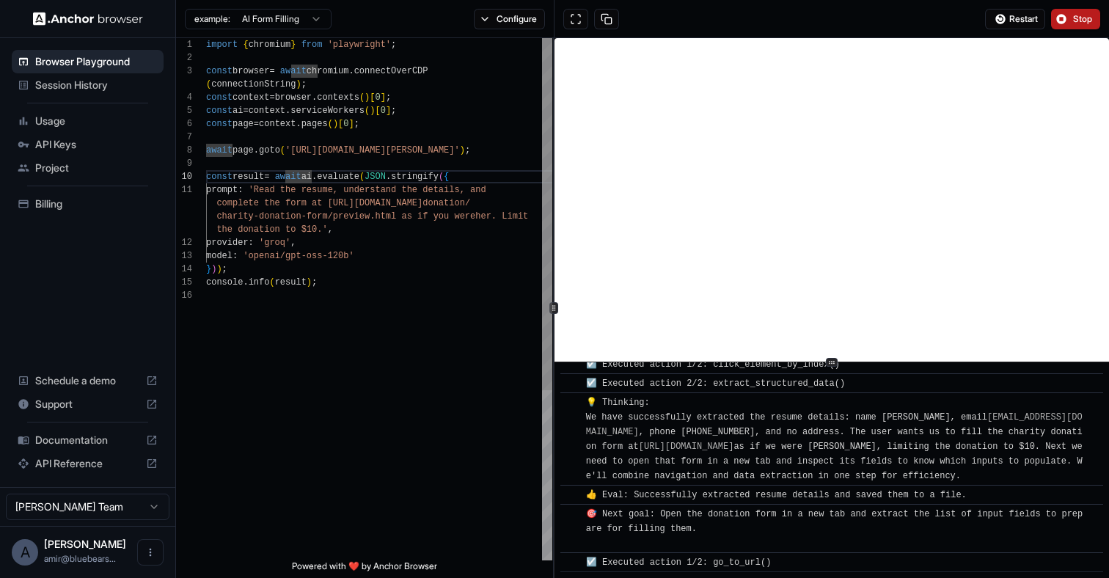 The height and width of the screenshot is (578, 1109). What do you see at coordinates (87, 381) in the screenshot?
I see `span: Schedule a demo` at bounding box center [87, 381].